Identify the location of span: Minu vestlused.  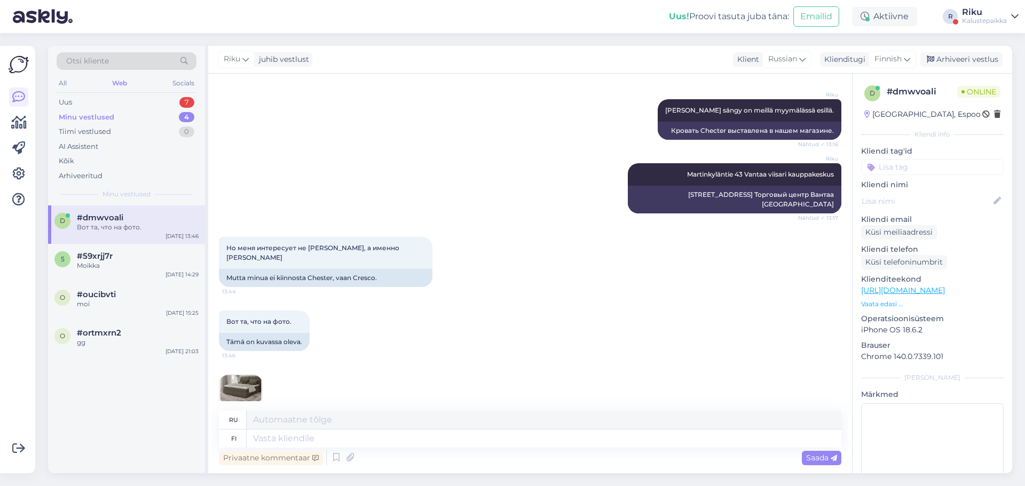
(127, 194).